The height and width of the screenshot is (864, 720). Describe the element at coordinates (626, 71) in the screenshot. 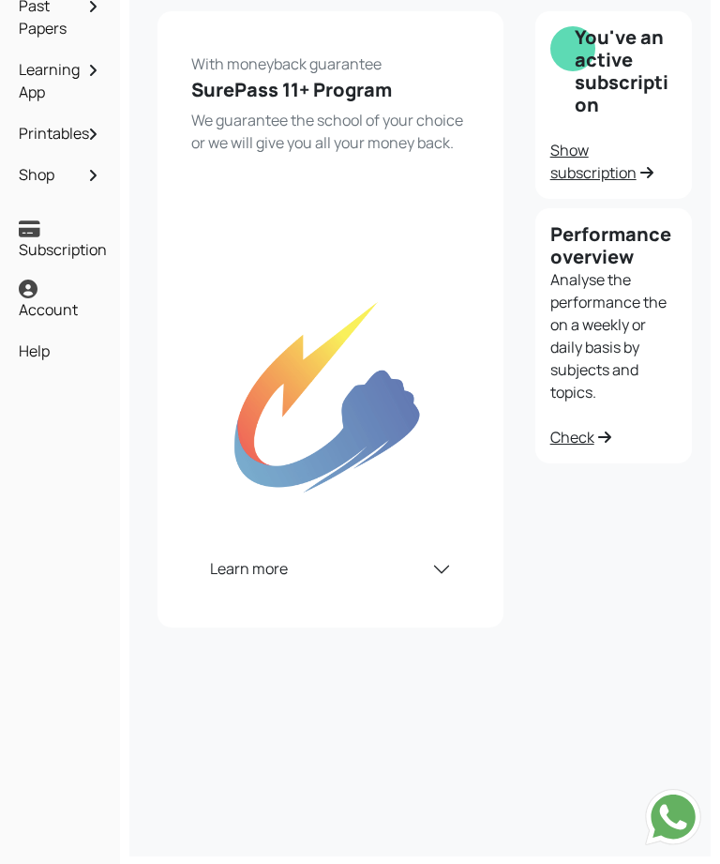

I see `h5: You've an active subscription` at that location.